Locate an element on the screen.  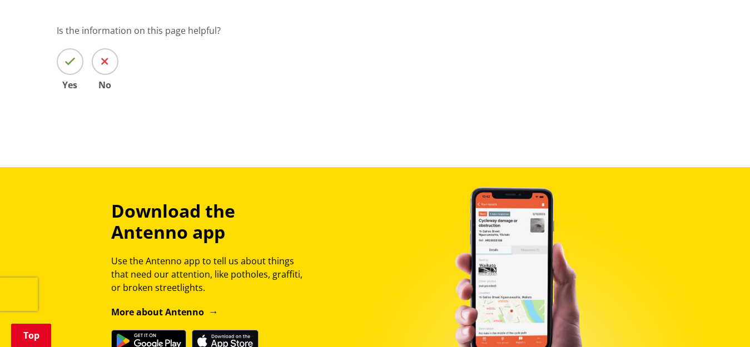
span: Yes is located at coordinates (70, 85).